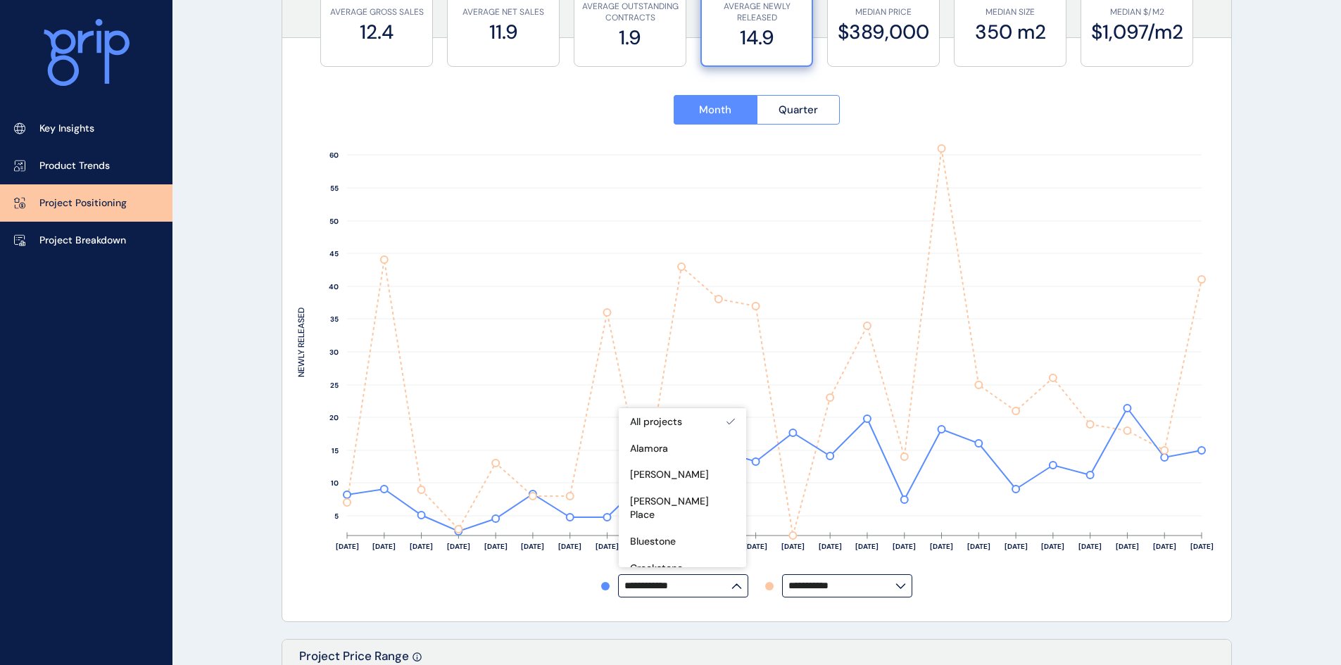  I want to click on p: AVERAGE OUTSTANDING CONTRACTS, so click(630, 13).